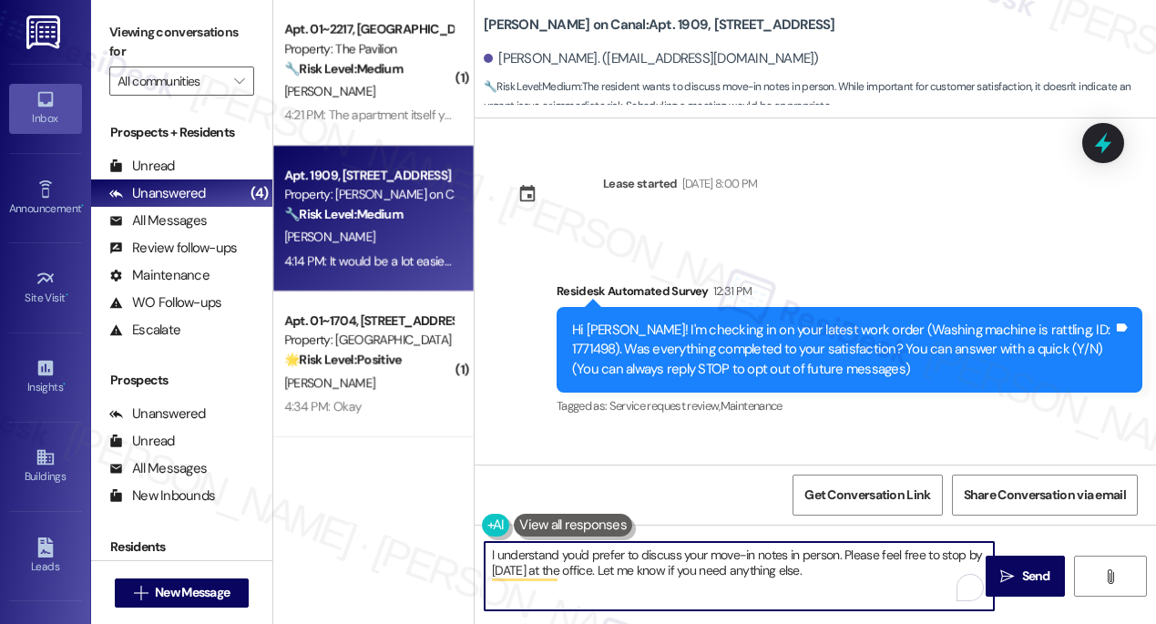  What do you see at coordinates (322, 406) in the screenshot?
I see `div: 4:34 PM: Okay` at bounding box center [322, 406].